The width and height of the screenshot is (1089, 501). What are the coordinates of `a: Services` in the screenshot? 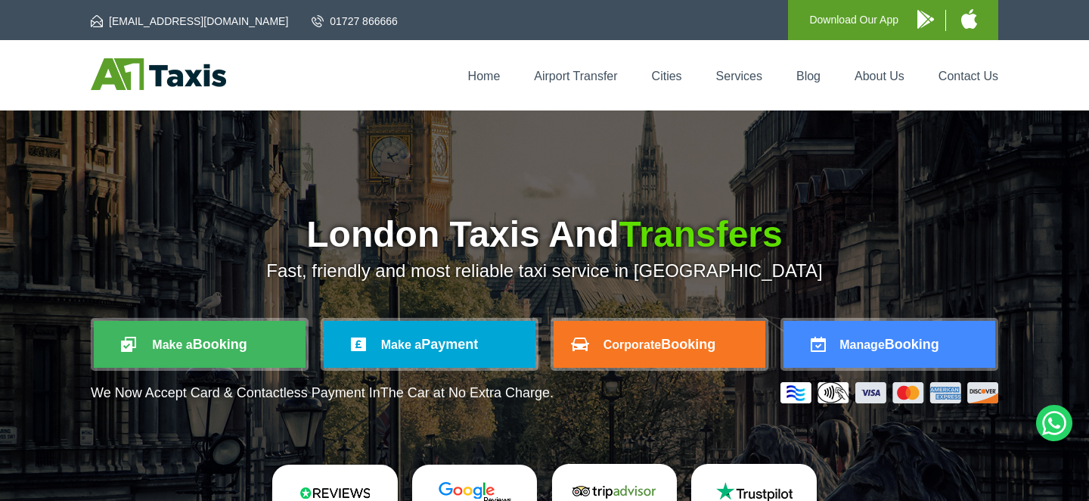 It's located at (739, 76).